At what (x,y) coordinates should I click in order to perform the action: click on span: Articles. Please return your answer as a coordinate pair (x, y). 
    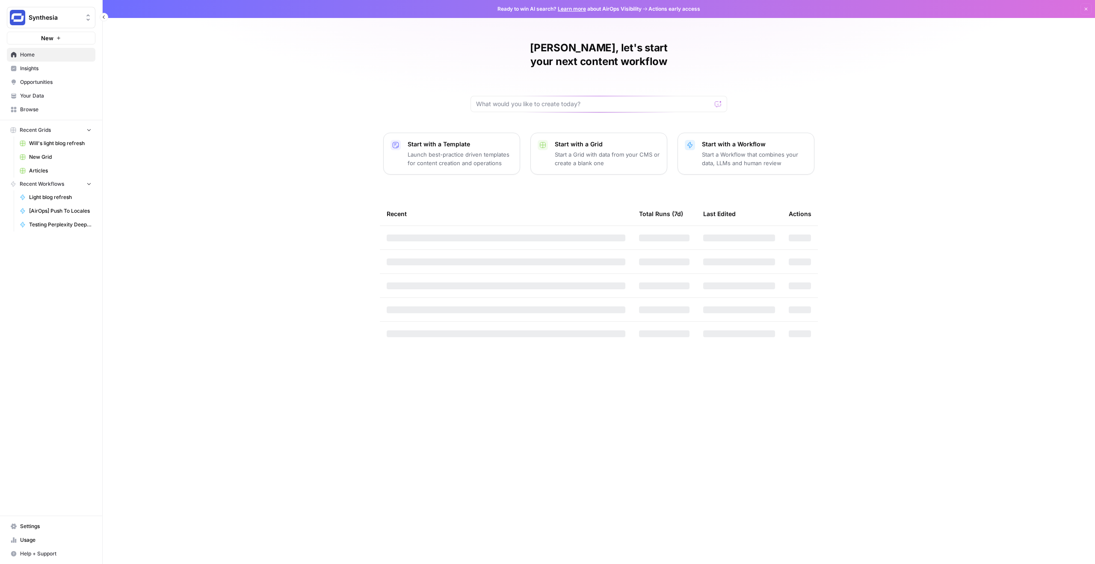
    Looking at the image, I should click on (60, 171).